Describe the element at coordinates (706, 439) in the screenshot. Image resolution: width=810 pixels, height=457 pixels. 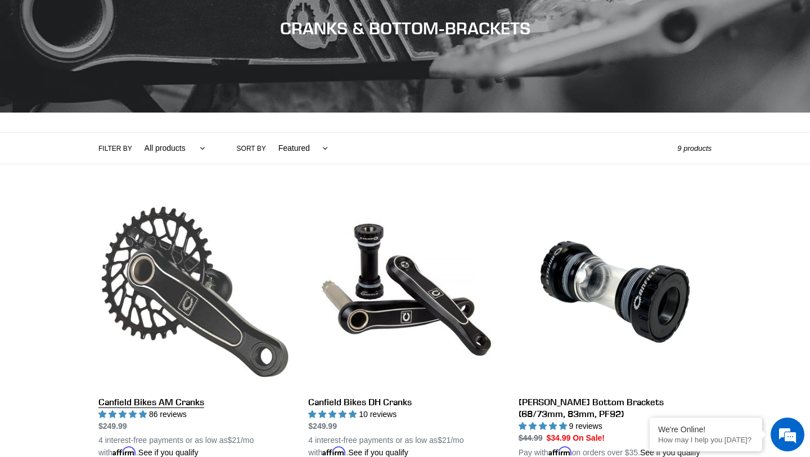
I see `p: How may I help you today?` at that location.